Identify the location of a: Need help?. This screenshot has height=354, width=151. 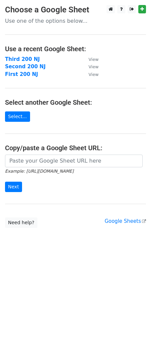
(21, 222).